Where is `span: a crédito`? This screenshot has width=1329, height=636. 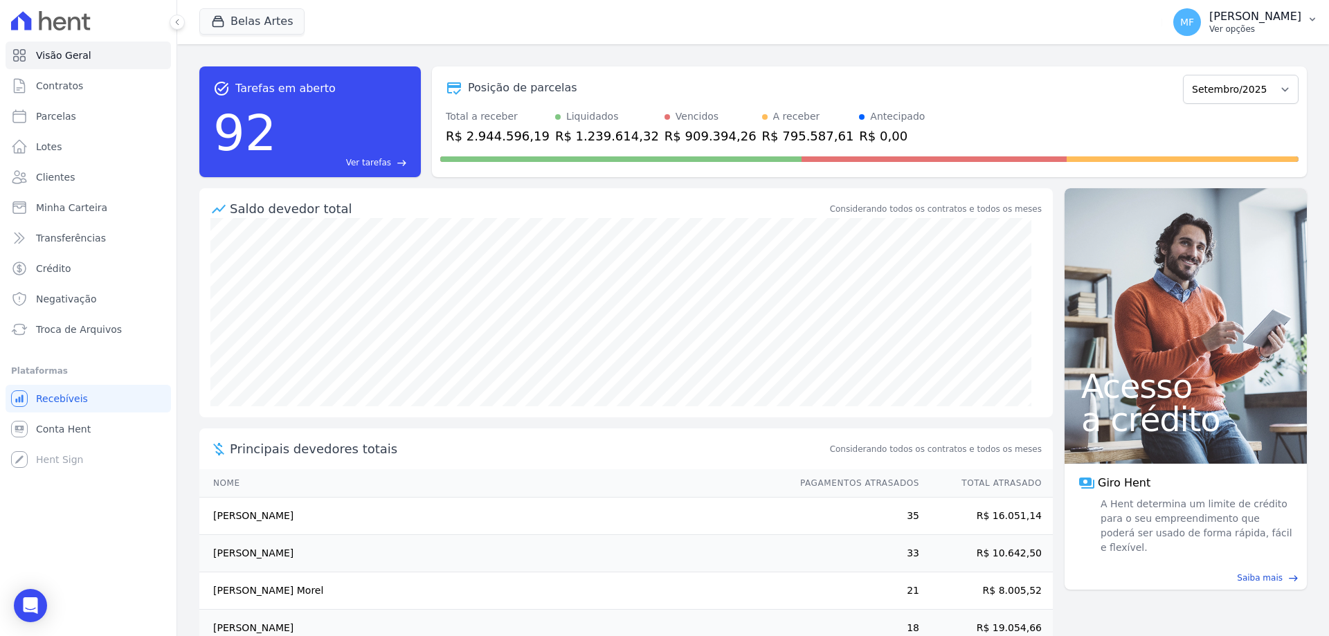 span: a crédito is located at coordinates (1186, 420).